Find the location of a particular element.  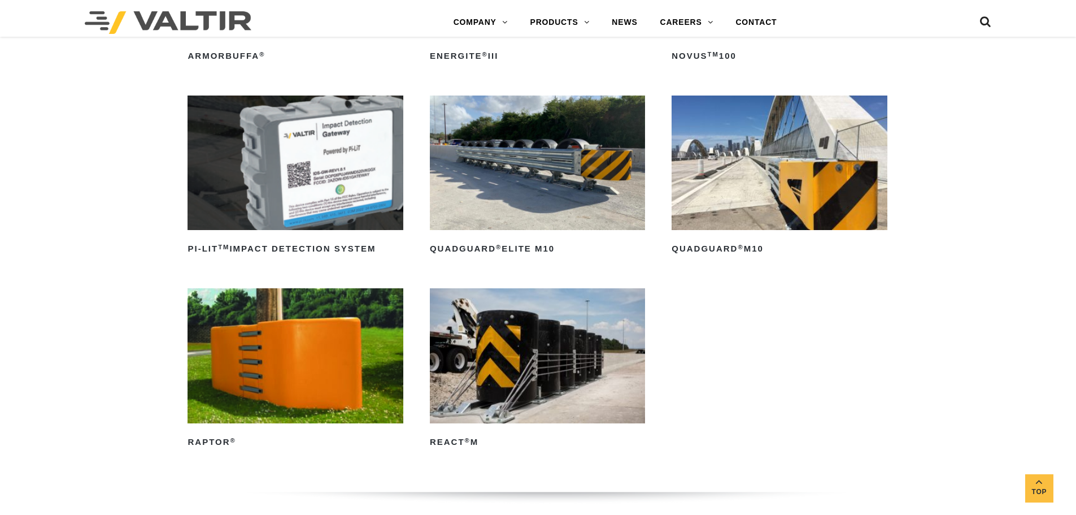

a: CAREERS is located at coordinates (687, 23).